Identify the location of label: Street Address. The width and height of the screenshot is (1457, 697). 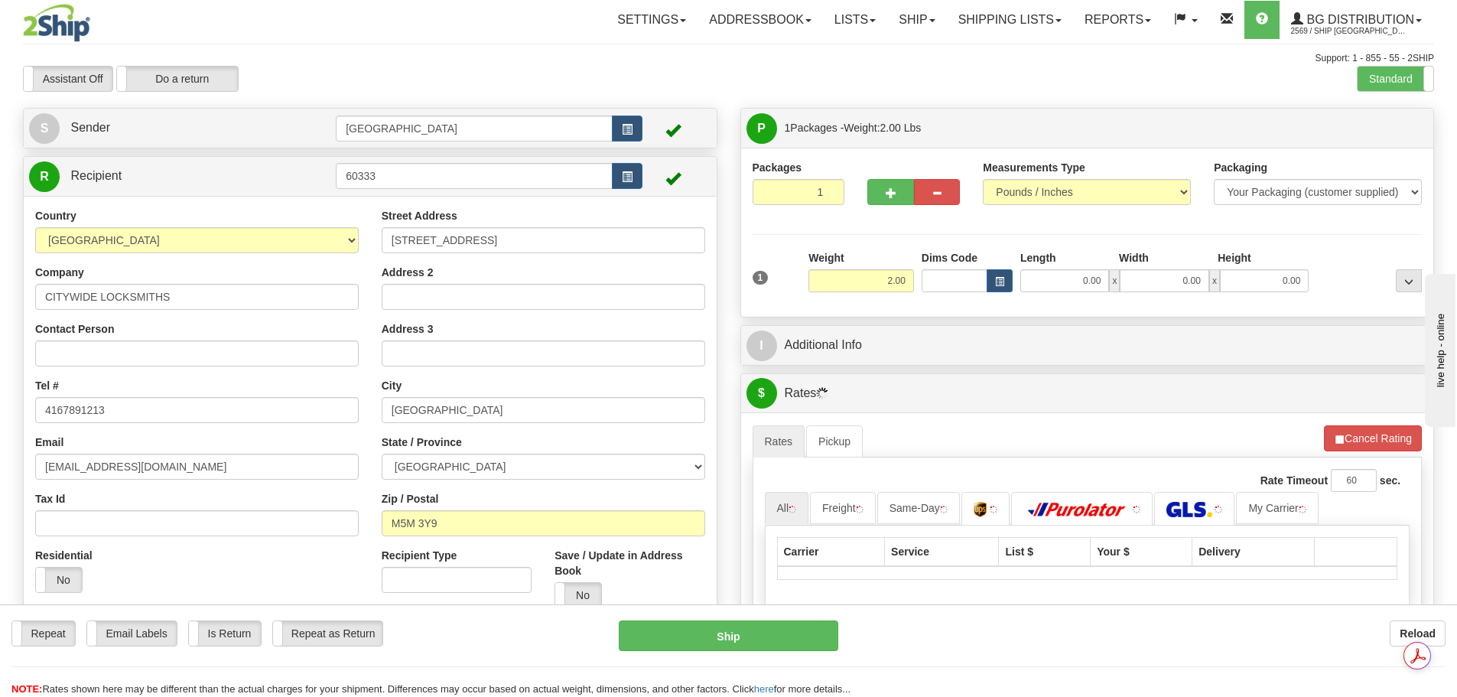
(419, 216).